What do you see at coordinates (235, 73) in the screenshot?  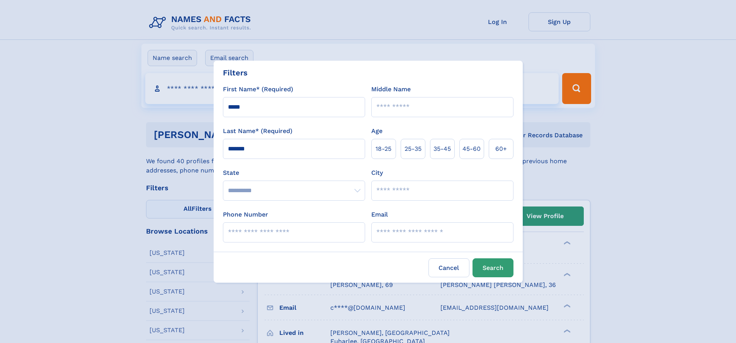 I see `div: Filters` at bounding box center [235, 73].